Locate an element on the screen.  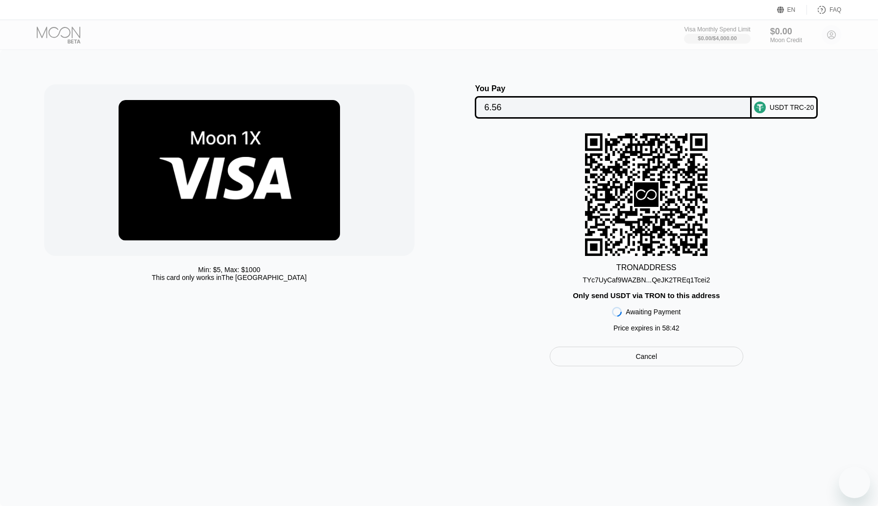
div: You PayUSDT TRC-20 is located at coordinates (646, 101).